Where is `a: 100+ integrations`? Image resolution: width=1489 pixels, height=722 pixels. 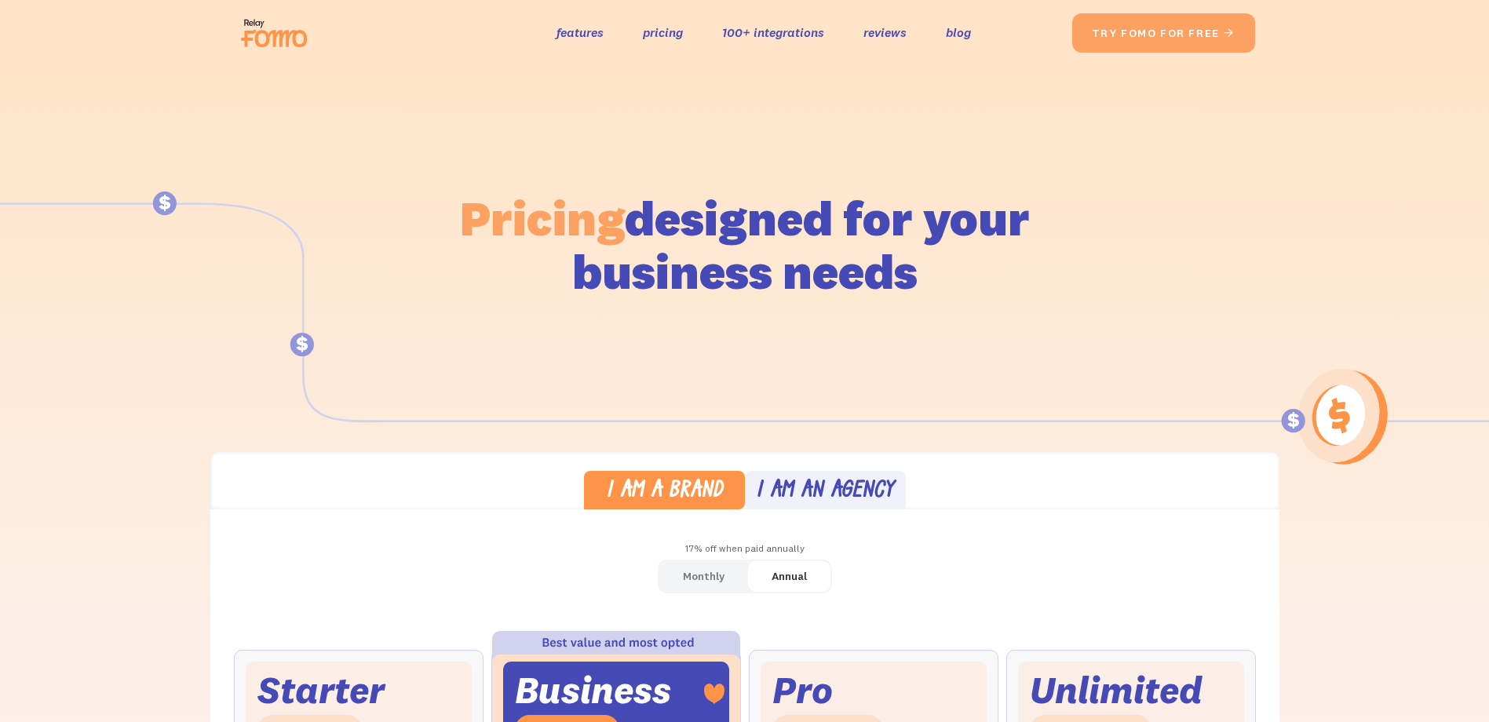
a: 100+ integrations is located at coordinates (773, 32).